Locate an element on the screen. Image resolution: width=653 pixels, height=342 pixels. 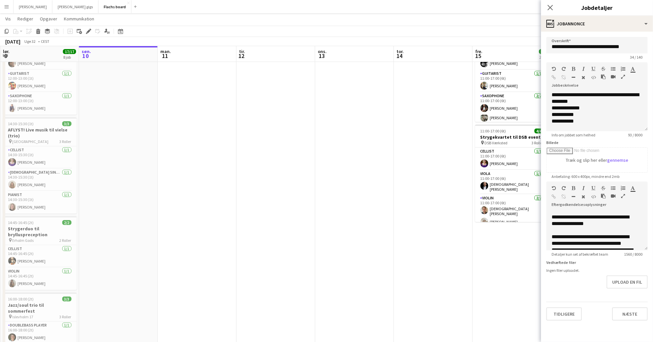
div: Jobannonce is located at coordinates (597, 24).